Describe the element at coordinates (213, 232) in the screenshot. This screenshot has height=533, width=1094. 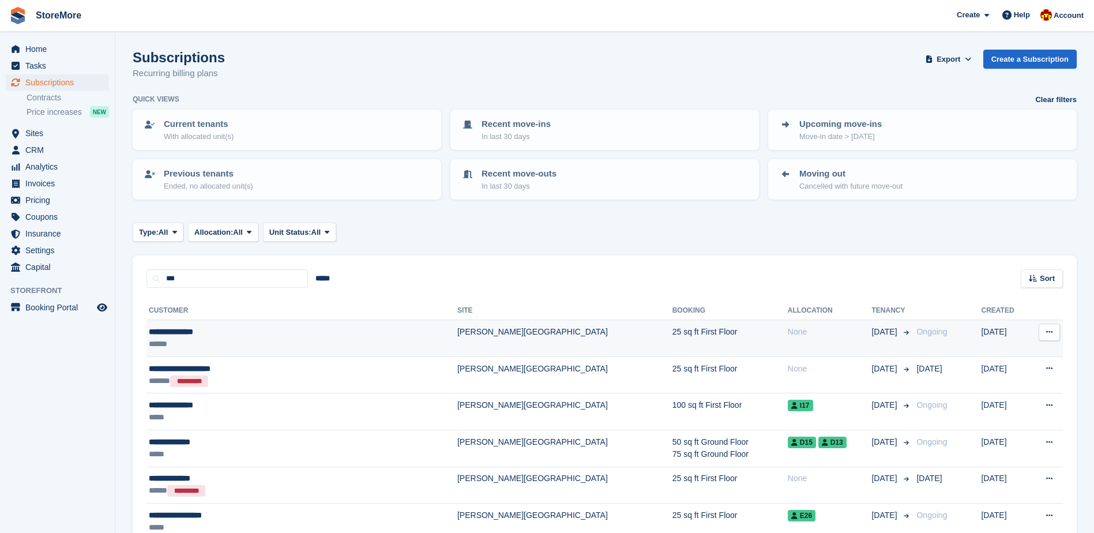
I see `span: Allocation:` at that location.